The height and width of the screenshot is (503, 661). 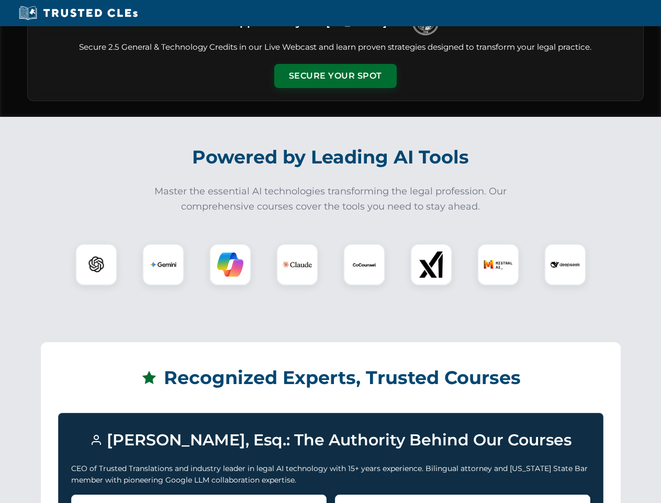 What do you see at coordinates (336, 47) in the screenshot?
I see `p: Secure 2.5 General & Technology Credits in our Live Webcast and learn proven strategies designed ...` at bounding box center [336, 47].